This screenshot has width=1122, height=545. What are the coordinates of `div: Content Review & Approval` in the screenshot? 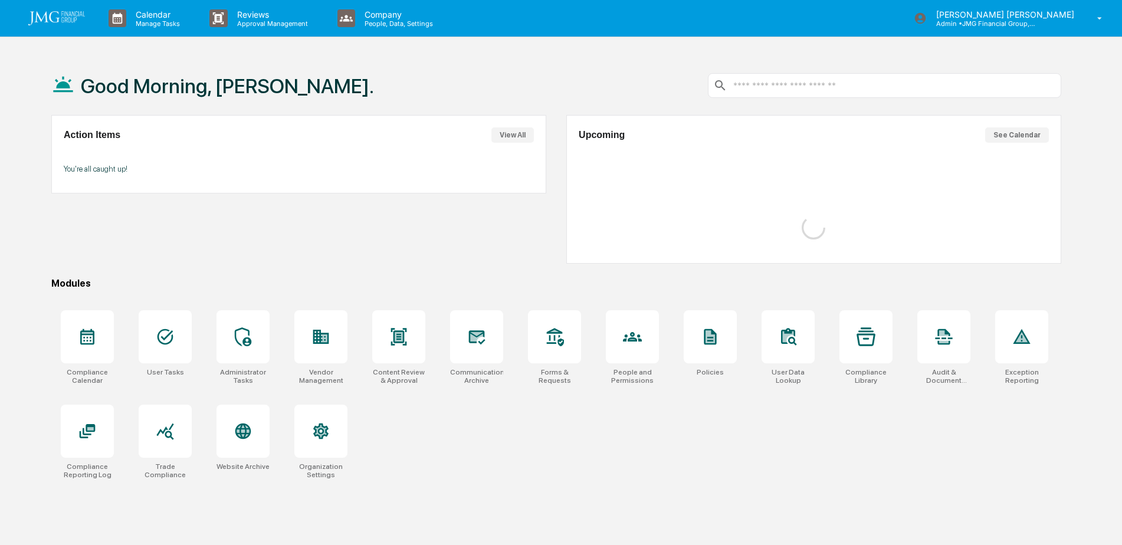 It's located at (399, 376).